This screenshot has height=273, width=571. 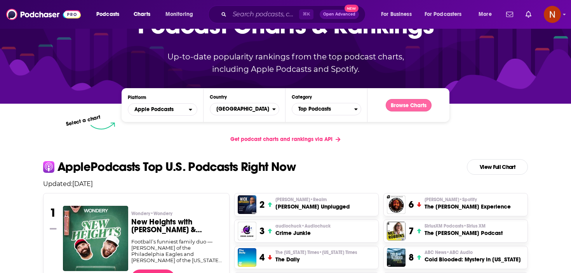 I want to click on img: Cold Blooded: Mystery in Alaska, so click(x=396, y=257).